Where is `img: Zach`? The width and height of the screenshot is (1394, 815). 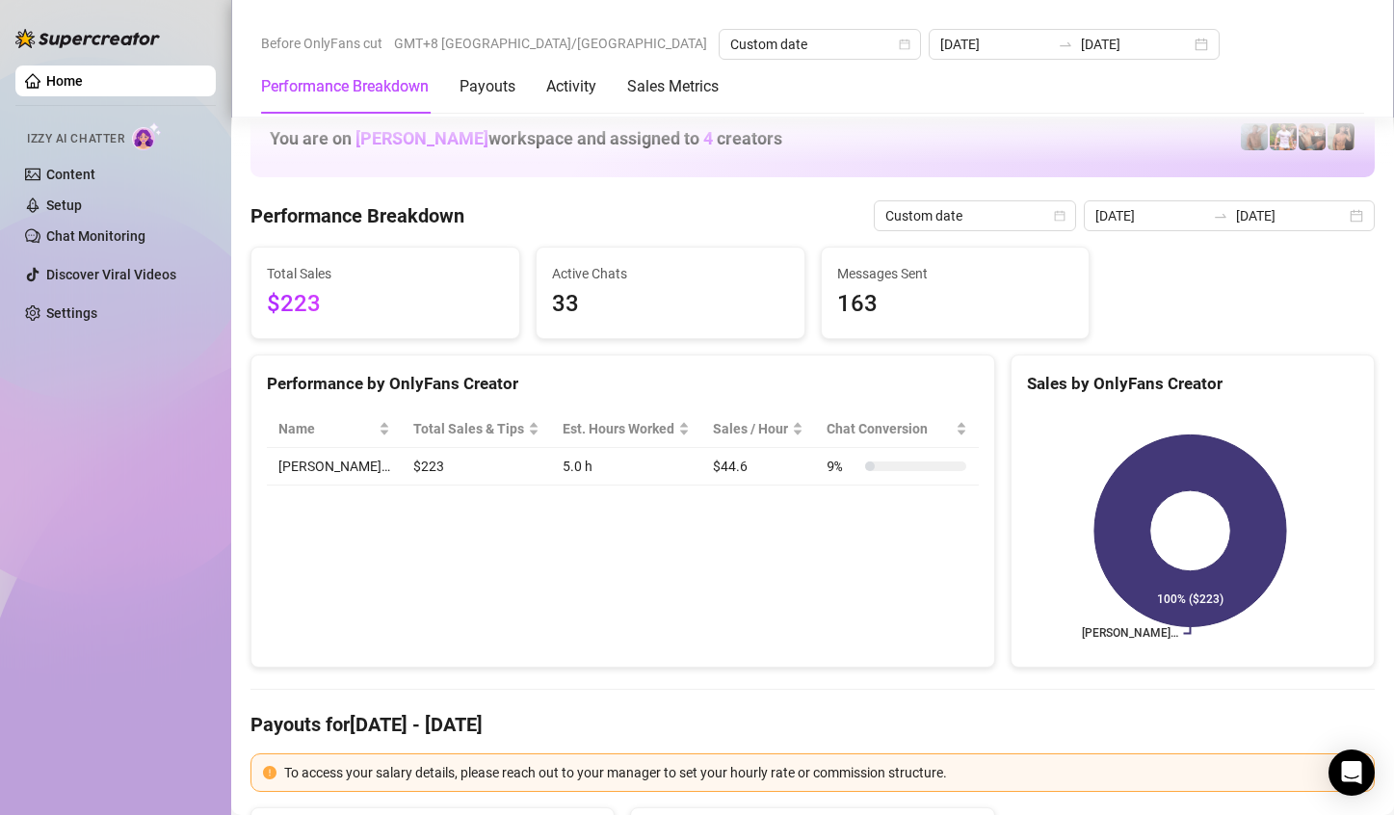 img: Zach is located at coordinates (1341, 137).